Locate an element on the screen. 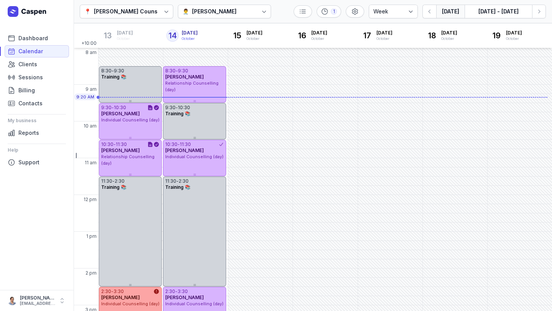 This screenshot has height=311, width=552. span: Dashboard is located at coordinates (33, 38).